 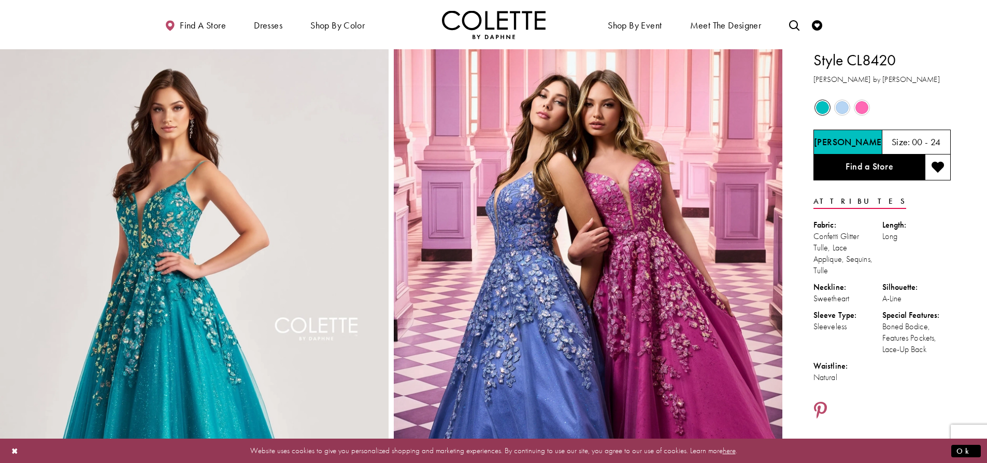 What do you see at coordinates (848, 326) in the screenshot?
I see `div: Sleeveless` at bounding box center [848, 326].